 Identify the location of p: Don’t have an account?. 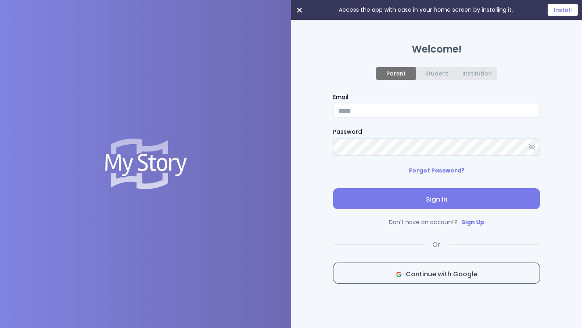
(437, 222).